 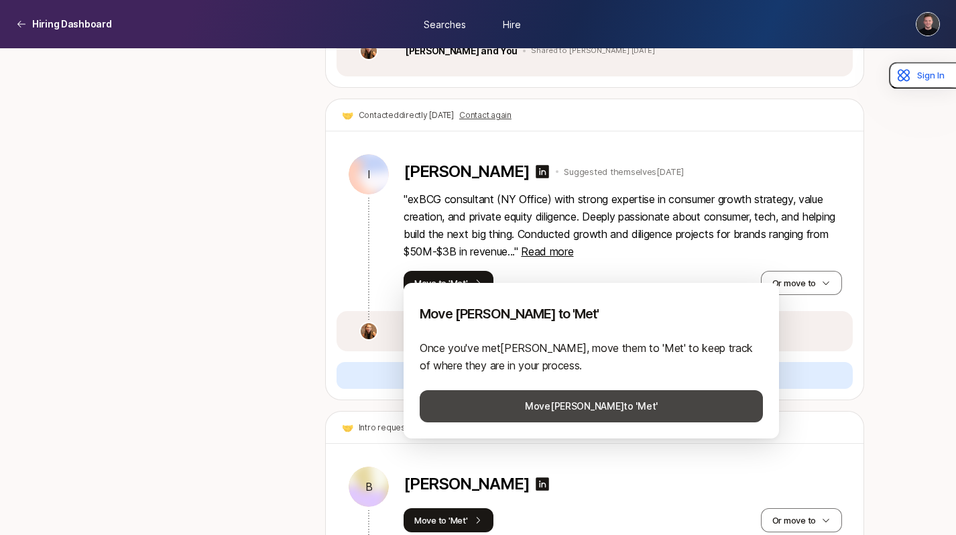 I want to click on button: Contact again, so click(x=485, y=115).